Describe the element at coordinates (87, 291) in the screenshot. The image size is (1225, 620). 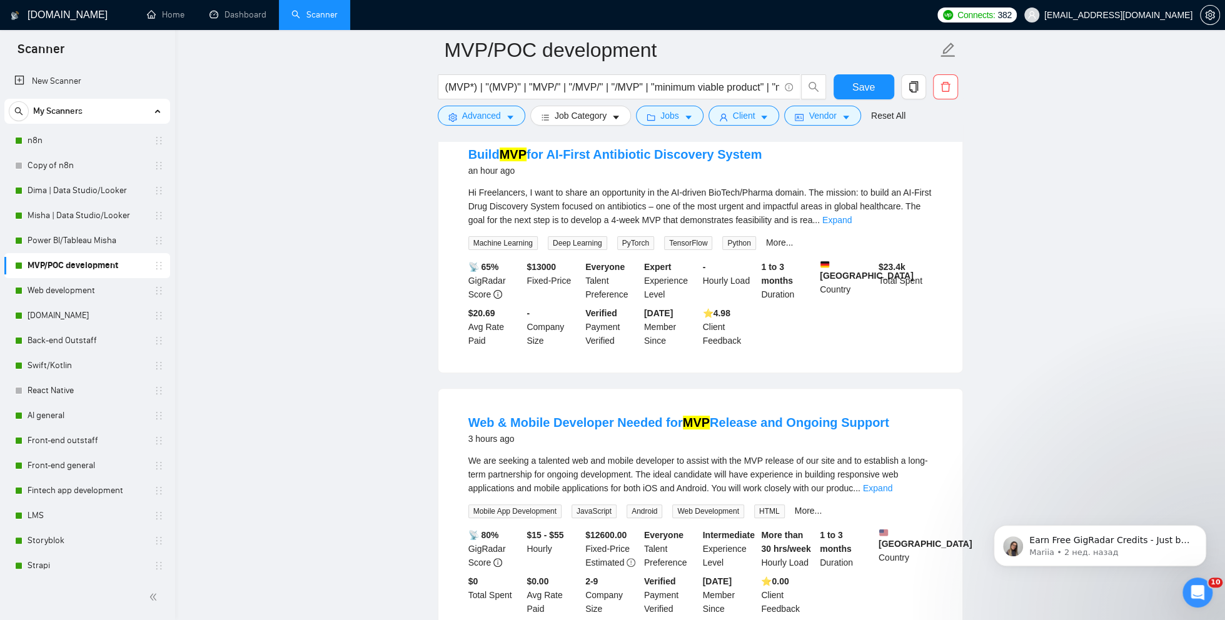
I see `a: Web development` at that location.